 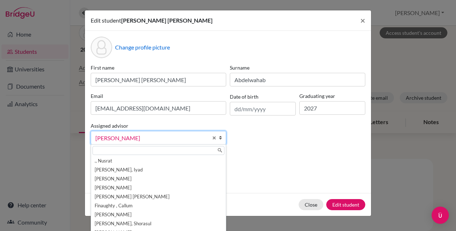 I want to click on div: Profile picture, so click(x=102, y=47).